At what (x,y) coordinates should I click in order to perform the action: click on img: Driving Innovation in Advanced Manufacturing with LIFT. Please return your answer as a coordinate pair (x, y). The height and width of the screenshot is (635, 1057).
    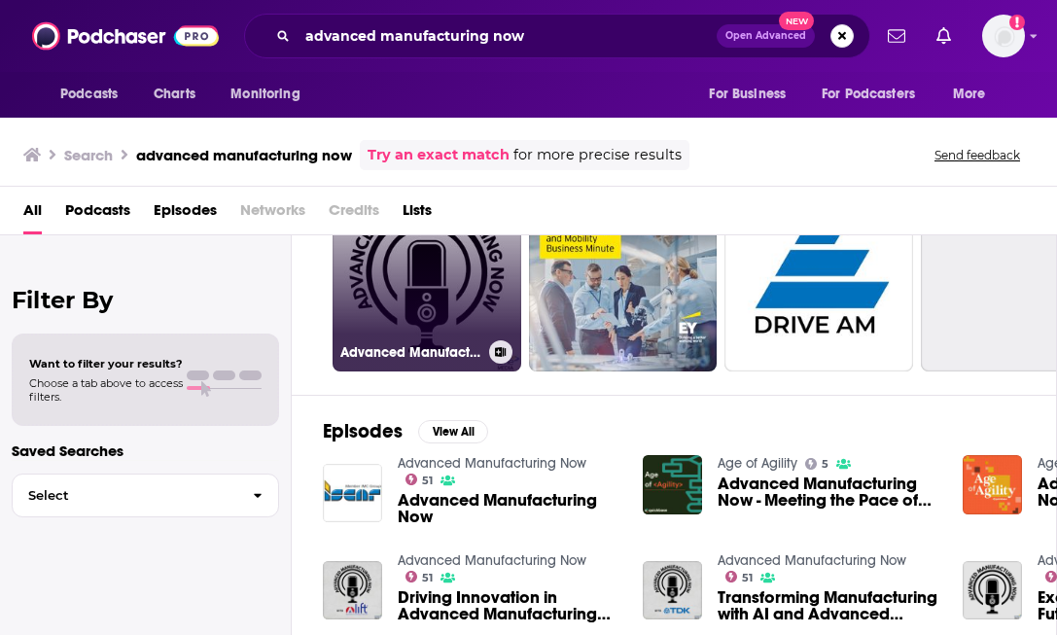
    Looking at the image, I should click on (352, 590).